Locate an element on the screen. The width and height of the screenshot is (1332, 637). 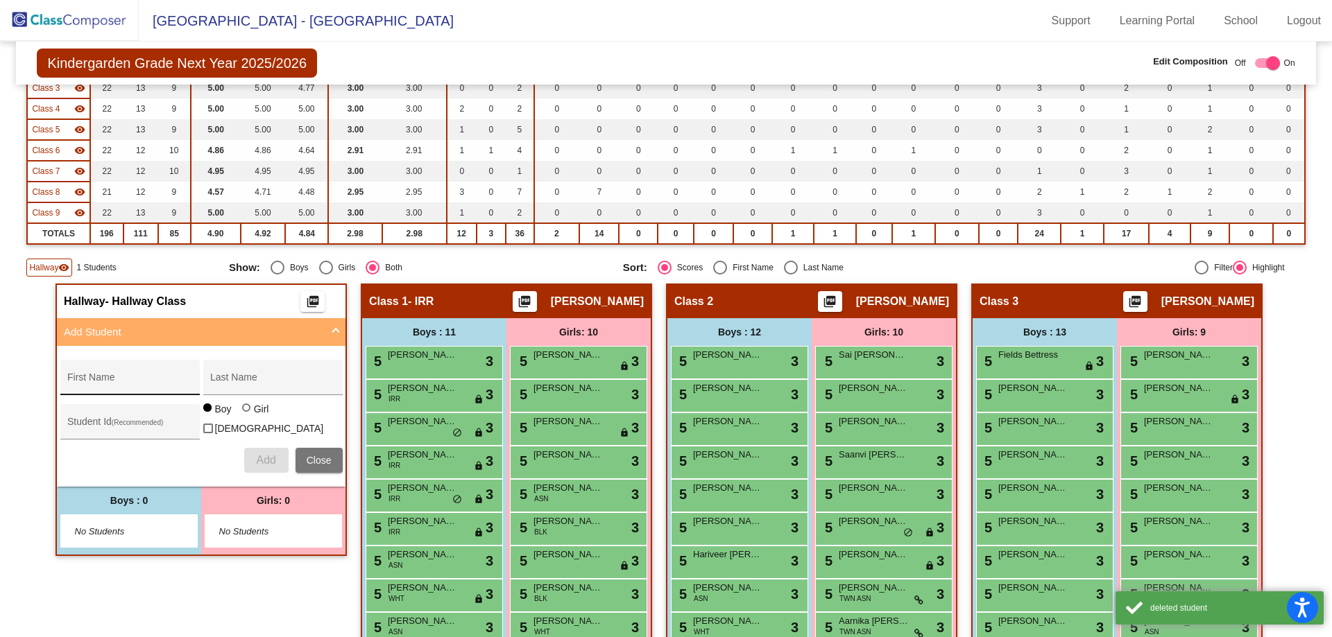
mat-radio-group: Select an option is located at coordinates (814, 268).